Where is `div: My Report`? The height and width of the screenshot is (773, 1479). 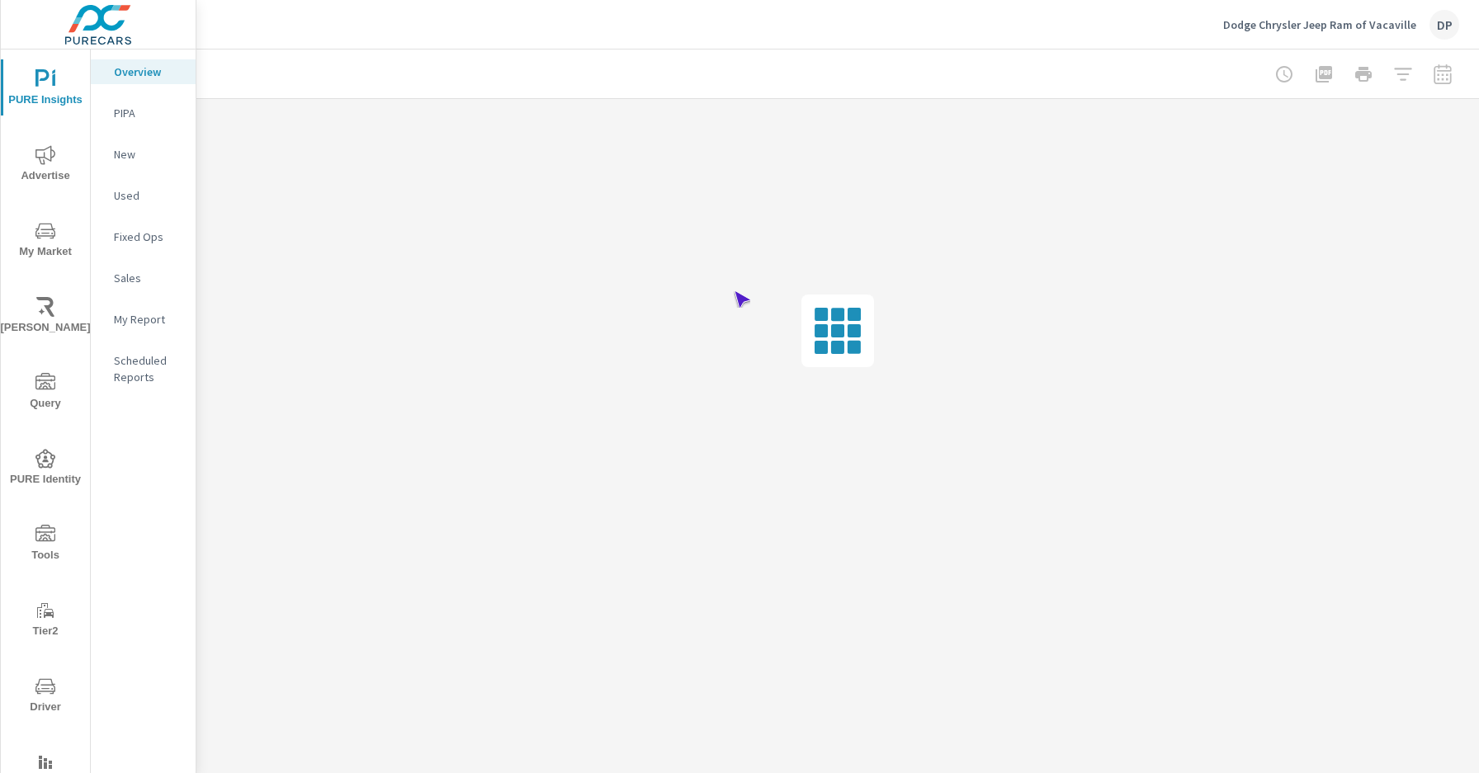
div: My Report is located at coordinates (143, 319).